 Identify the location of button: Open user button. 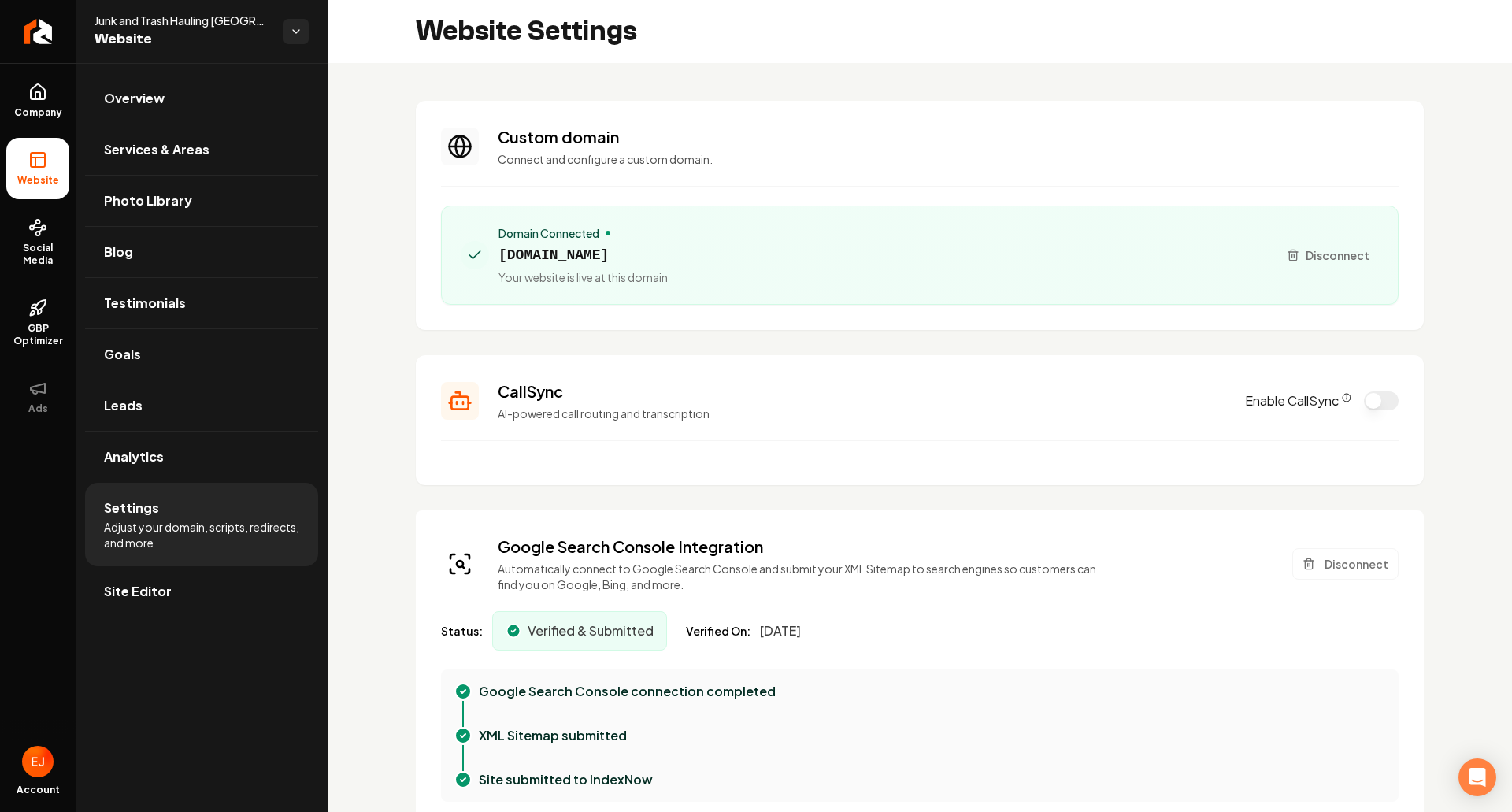
(38, 761).